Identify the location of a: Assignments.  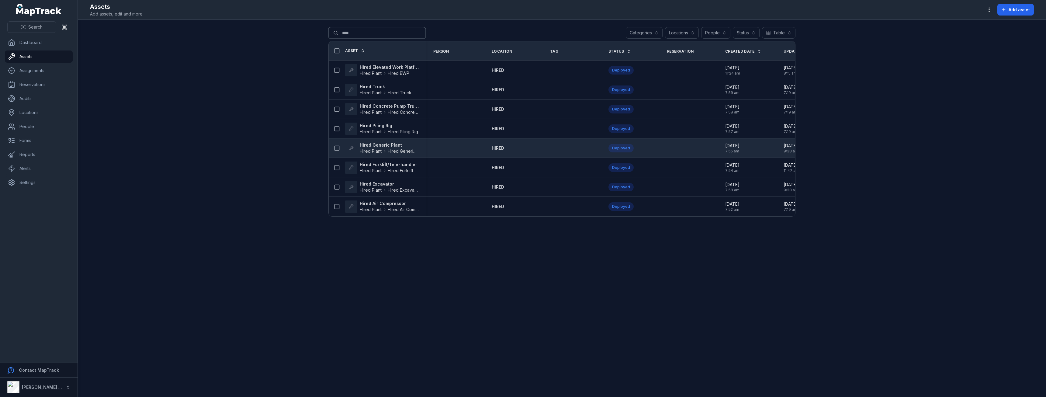
(39, 71).